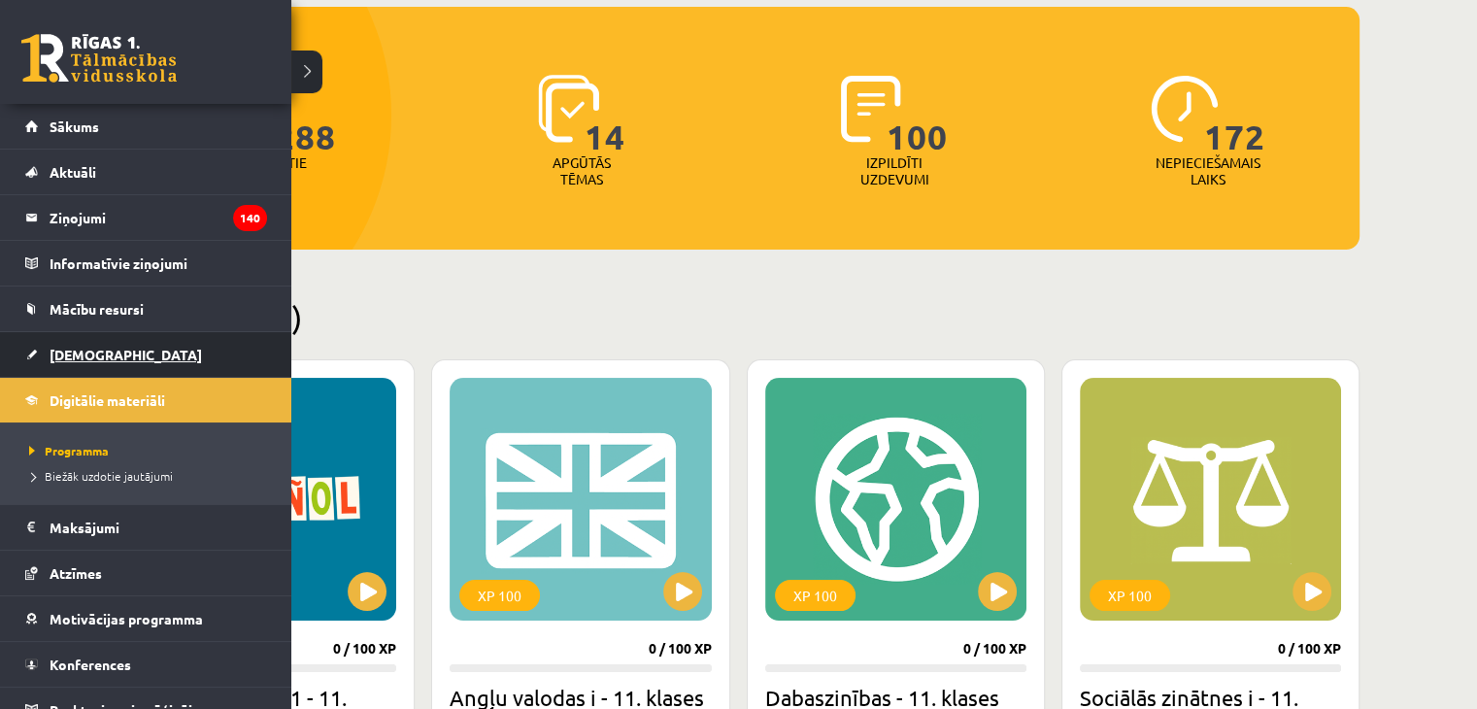 The width and height of the screenshot is (1477, 709). What do you see at coordinates (158, 263) in the screenshot?
I see `legend: Informatīvie ziņojumi` at bounding box center [158, 263].